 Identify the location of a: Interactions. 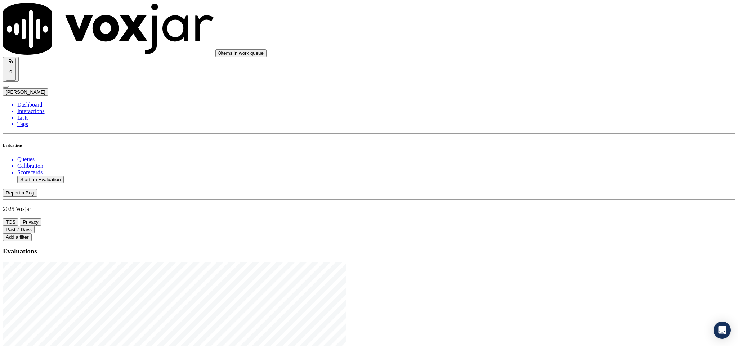
(376, 111).